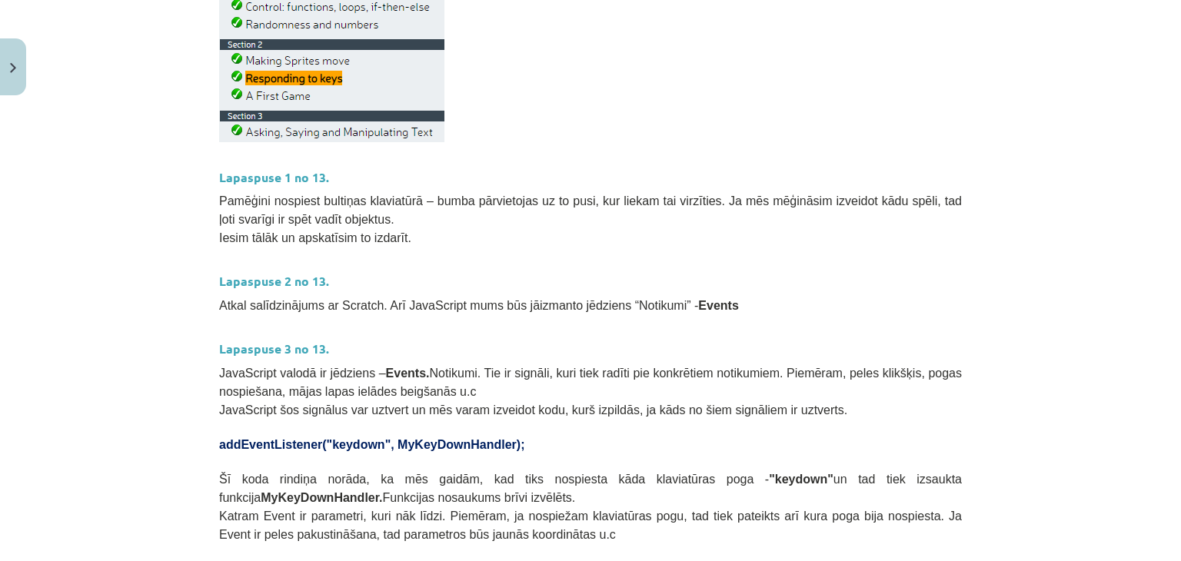 This screenshot has height=561, width=1181. I want to click on span: JavaScript valodā ir jēdziens – Notikumi. Tie ir signāli, kuri tiek radīti pie konkrētiem notikum..., so click(590, 382).